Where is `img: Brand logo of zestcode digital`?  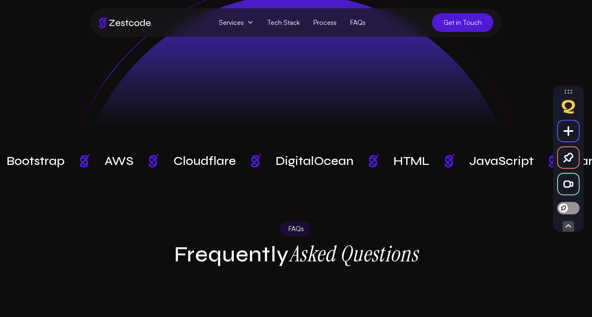 img: Brand logo of zestcode digital is located at coordinates (126, 22).